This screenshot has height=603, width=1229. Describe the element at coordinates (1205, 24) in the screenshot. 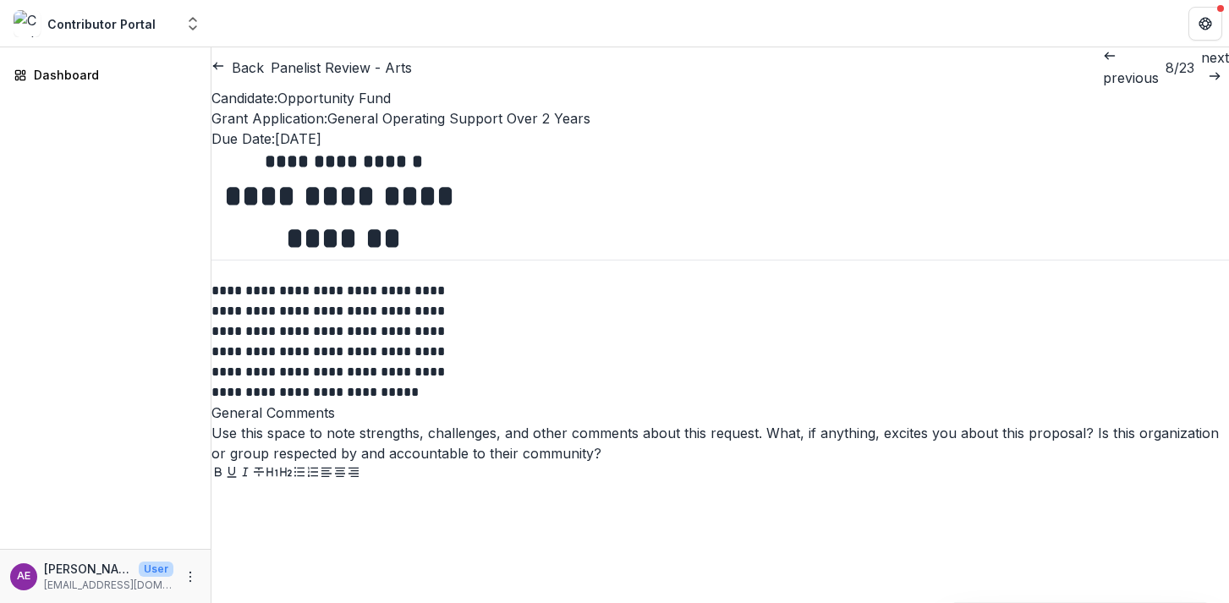

I see `button: Get Help` at that location.